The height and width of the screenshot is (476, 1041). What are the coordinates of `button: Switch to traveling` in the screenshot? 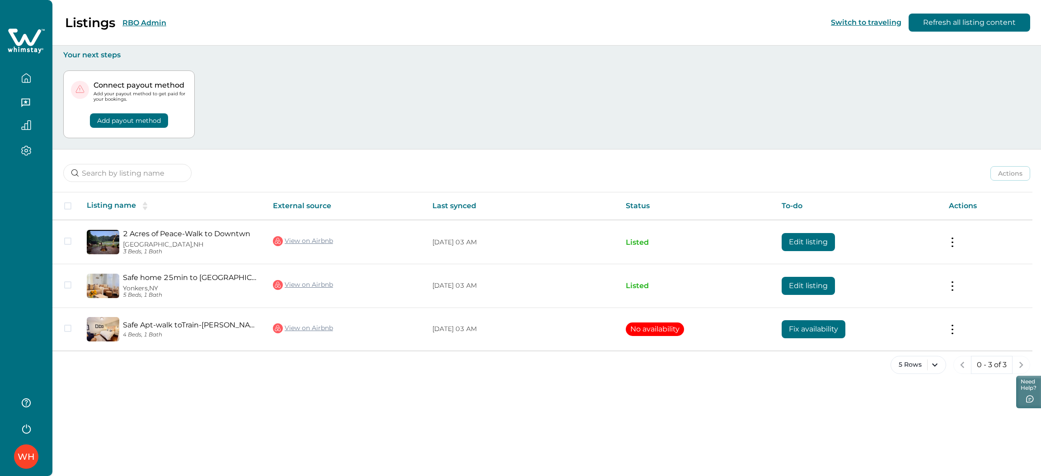 It's located at (866, 22).